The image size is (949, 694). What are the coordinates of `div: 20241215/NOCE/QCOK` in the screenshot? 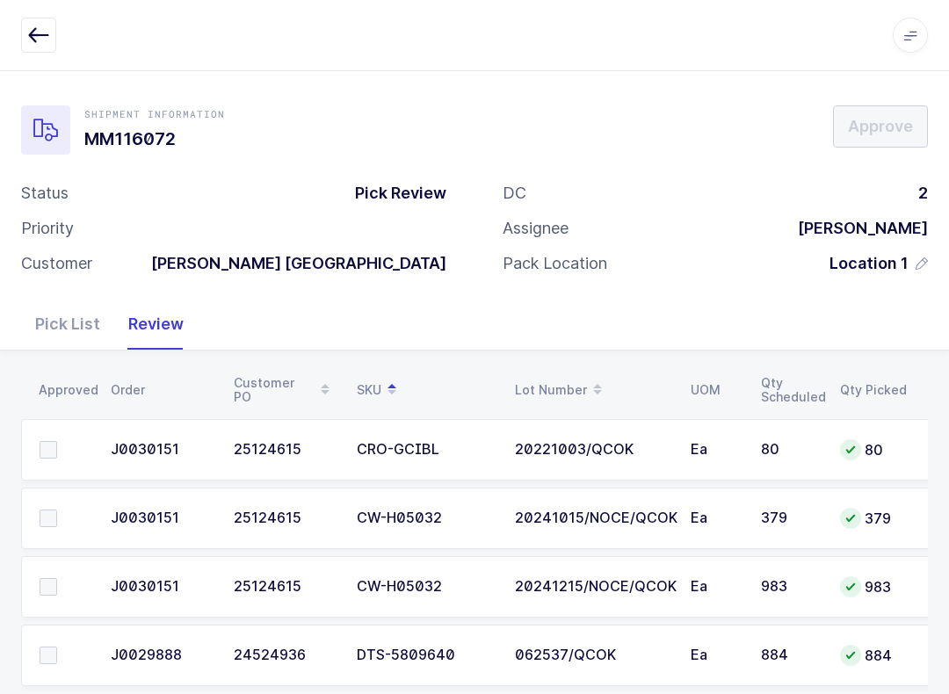 It's located at (592, 587).